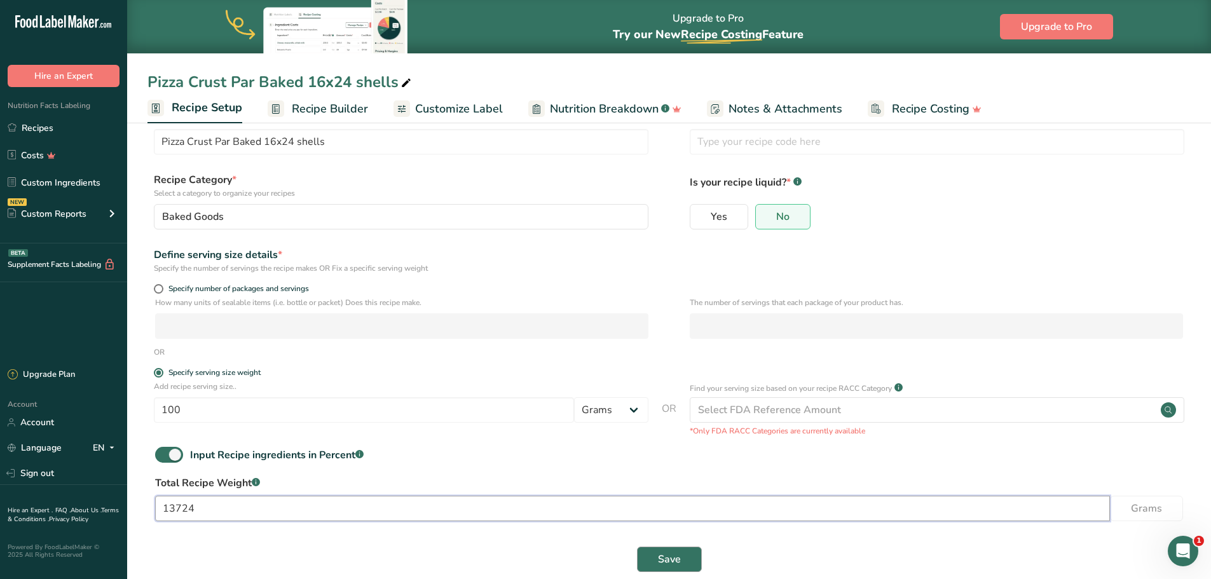 Image resolution: width=1211 pixels, height=579 pixels. Describe the element at coordinates (41, 375) in the screenshot. I see `div: Upgrade Plan` at that location.